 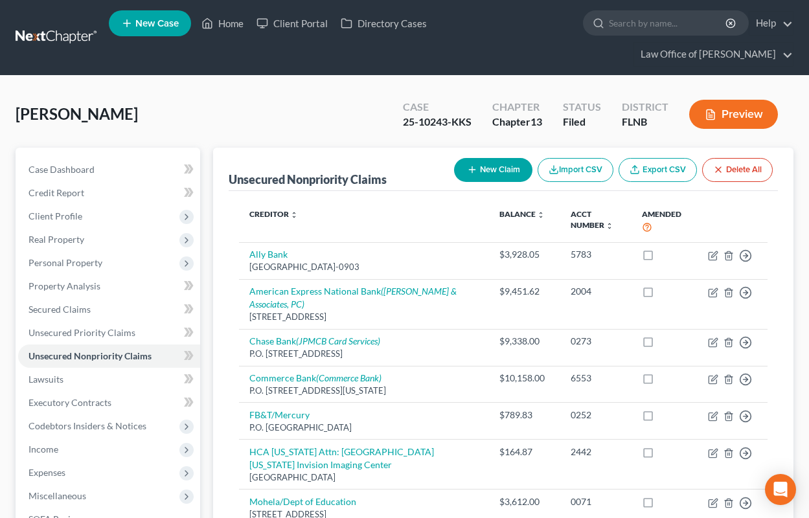 What do you see at coordinates (268, 254) in the screenshot?
I see `a: Ally Bank` at bounding box center [268, 254].